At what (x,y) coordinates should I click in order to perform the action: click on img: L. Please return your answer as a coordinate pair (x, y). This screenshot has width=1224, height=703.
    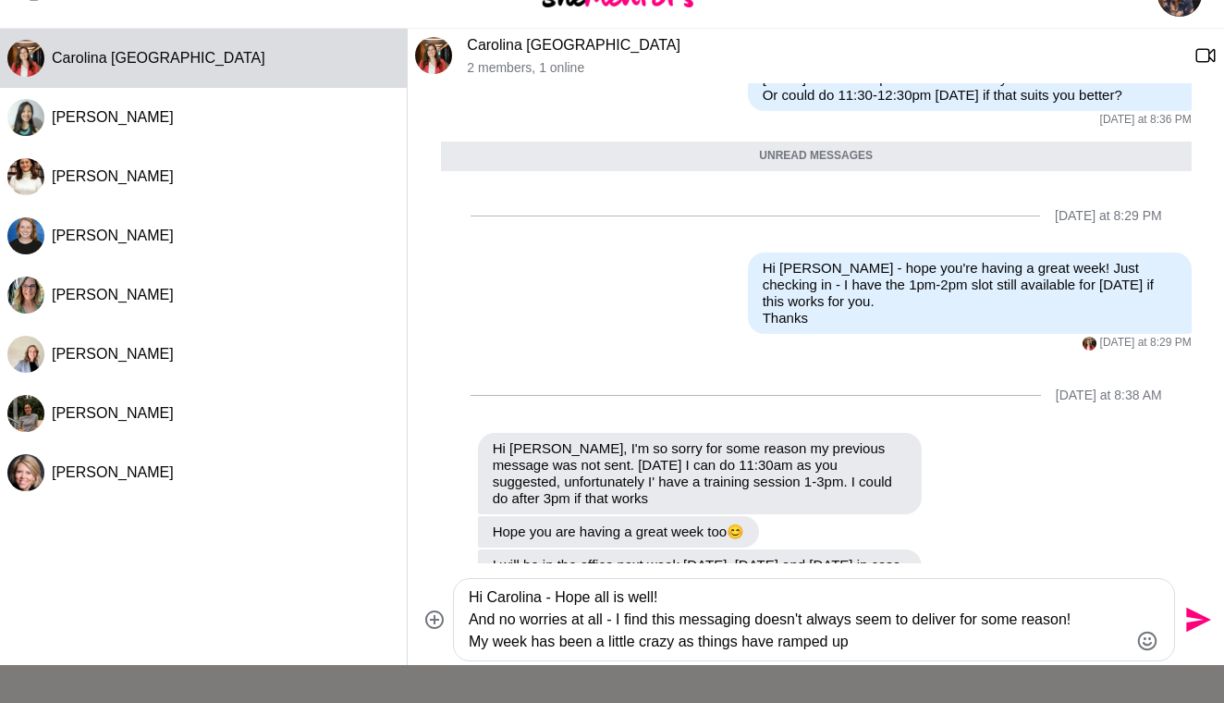
    Looking at the image, I should click on (26, 413).